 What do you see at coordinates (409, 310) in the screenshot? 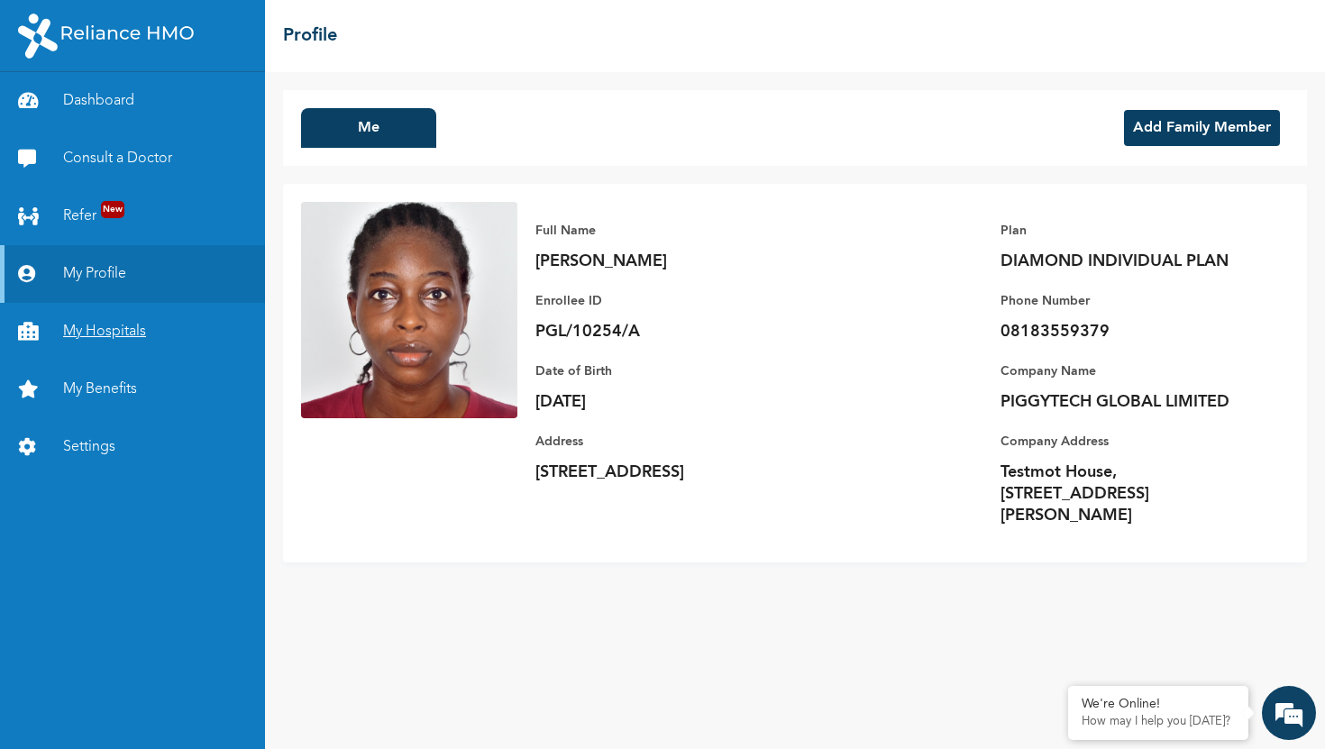
I see `img: Enrollee` at bounding box center [409, 310].